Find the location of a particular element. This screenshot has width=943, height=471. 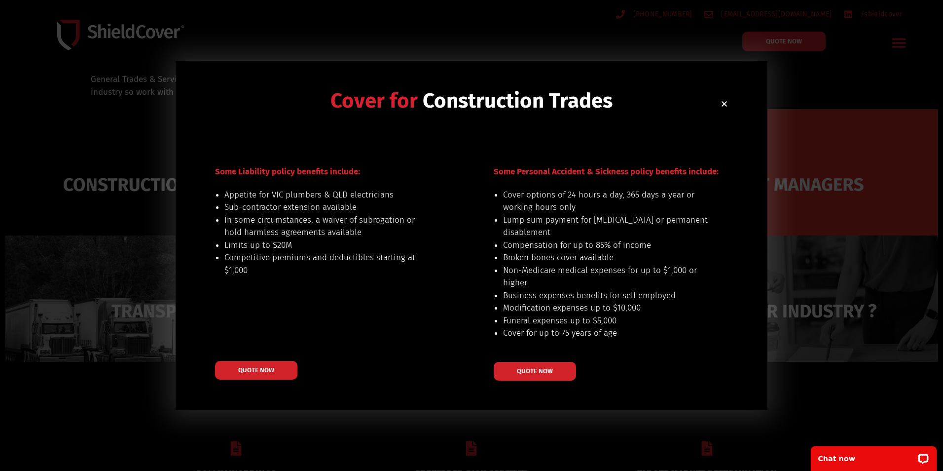

li: Compensation for up to 85% of income is located at coordinates (606, 245).